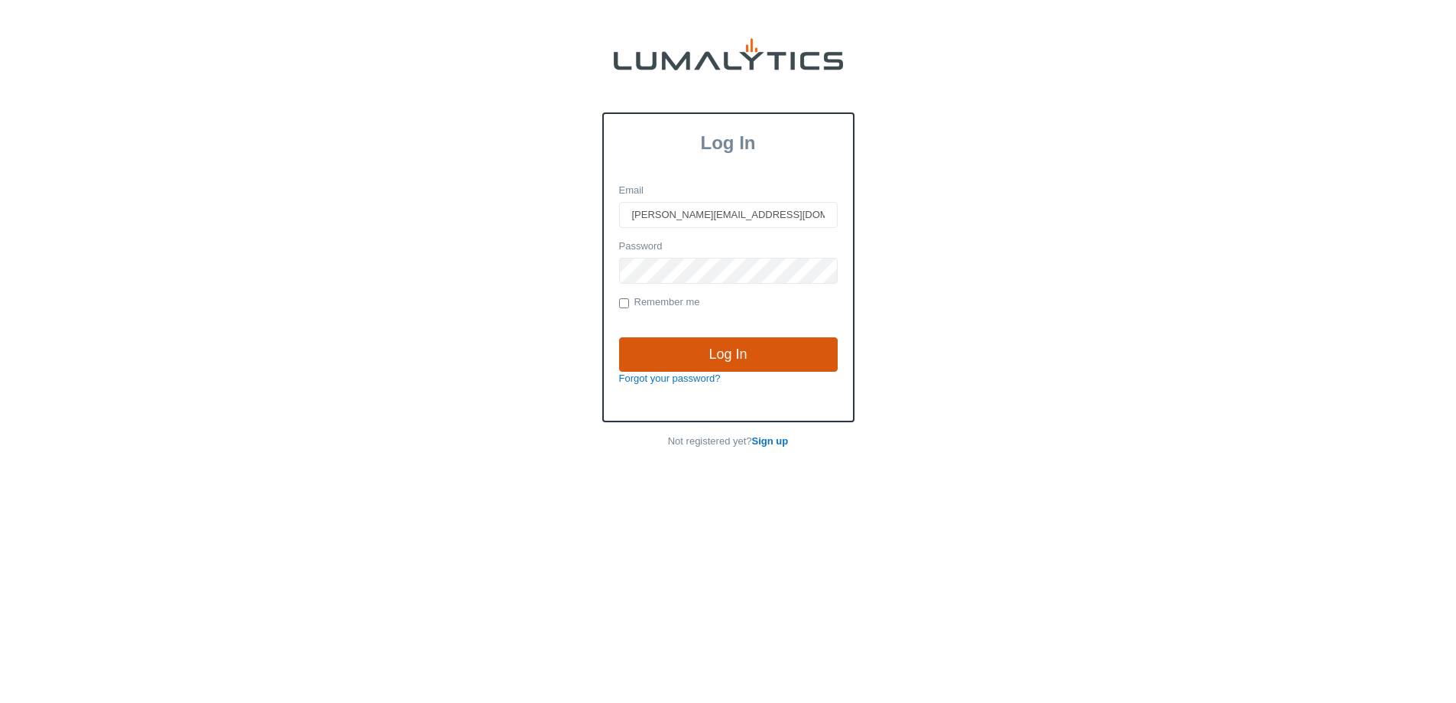 This screenshot has height=703, width=1456. Describe the element at coordinates (729, 143) in the screenshot. I see `h3: Log In` at that location.